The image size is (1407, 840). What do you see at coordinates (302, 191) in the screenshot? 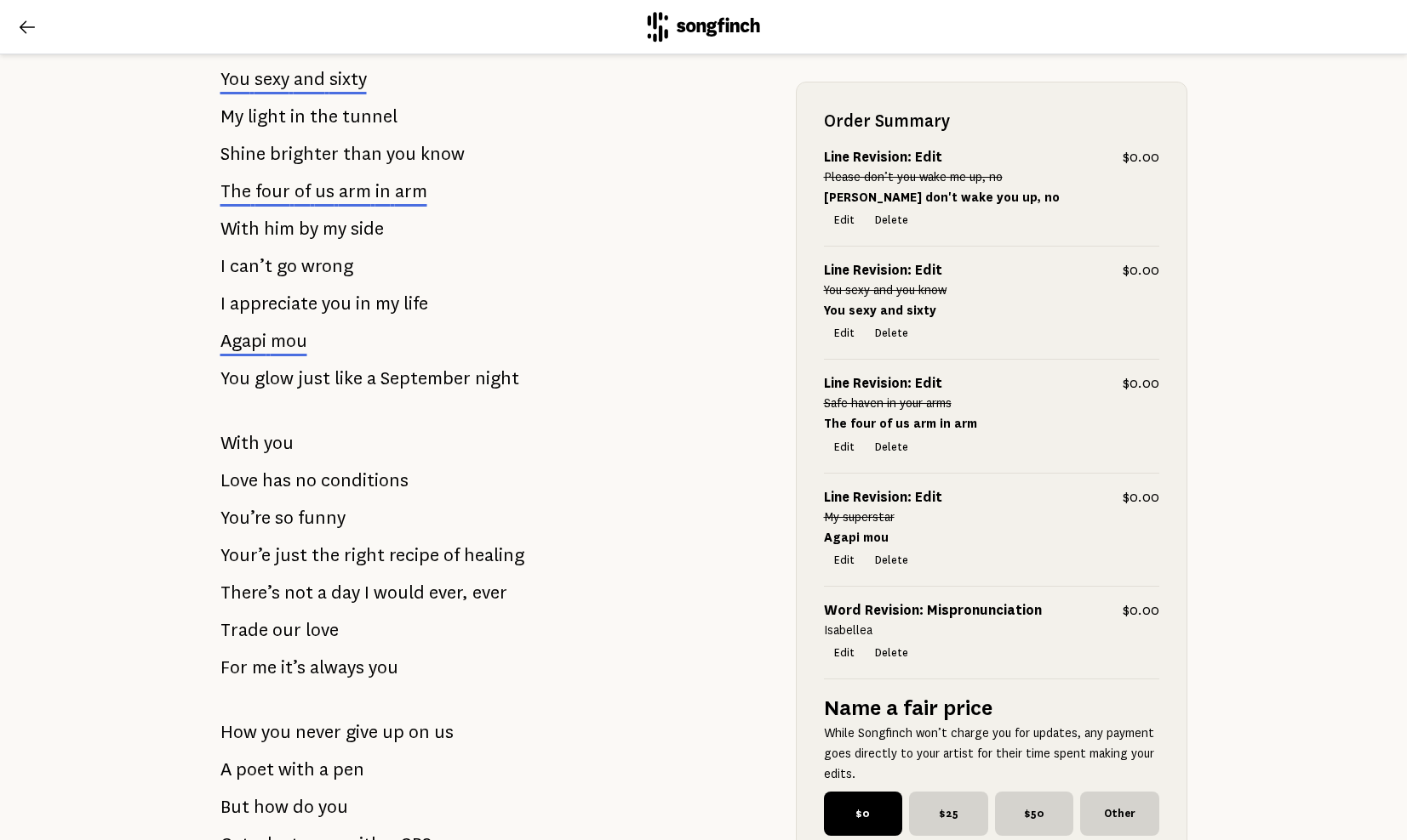
I see `span: of` at bounding box center [302, 191].